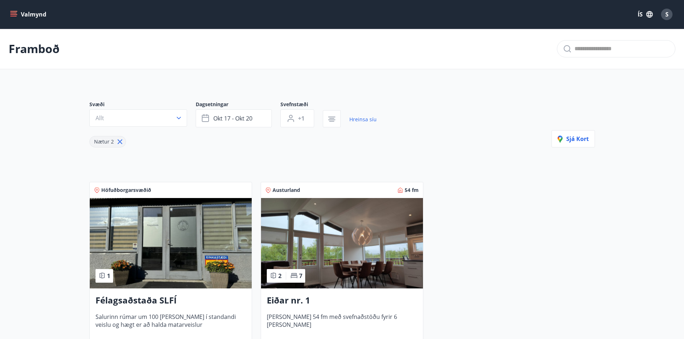  What do you see at coordinates (108, 276) in the screenshot?
I see `span: 1` at bounding box center [108, 276].